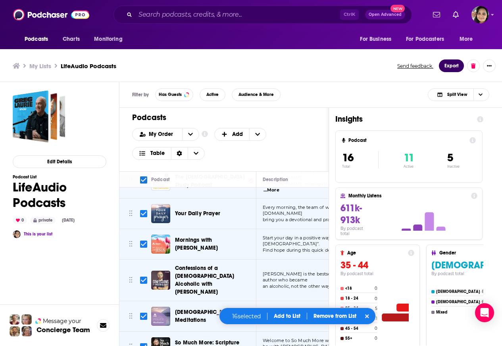 The height and width of the screenshot is (346, 502). I want to click on h3: Filter by, so click(140, 95).